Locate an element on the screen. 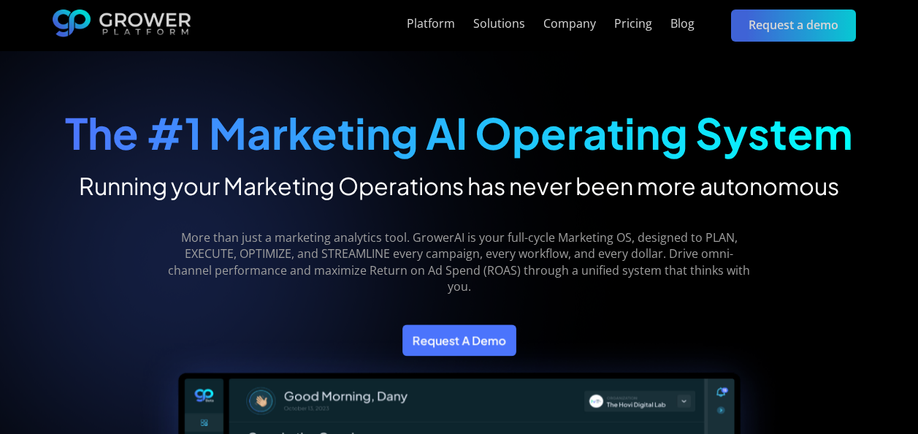  a: Company is located at coordinates (570, 24).